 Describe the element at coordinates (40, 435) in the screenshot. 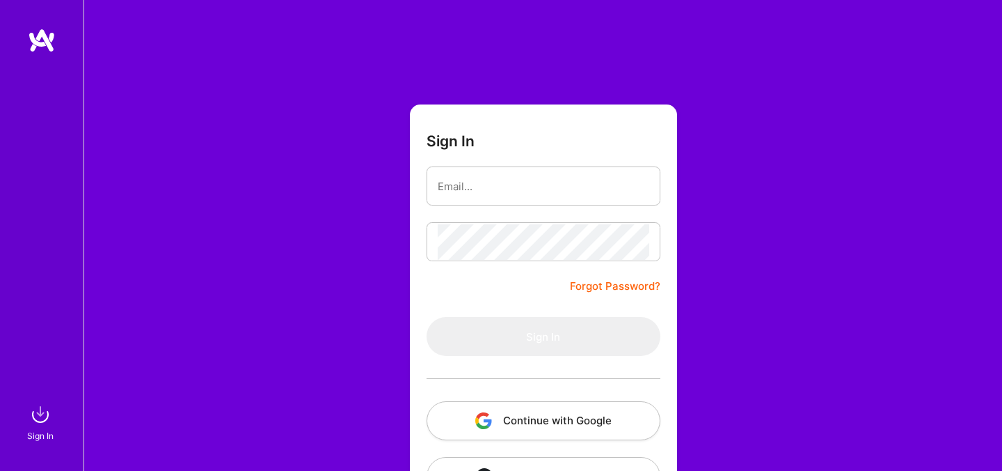

I see `div: Sign In` at that location.